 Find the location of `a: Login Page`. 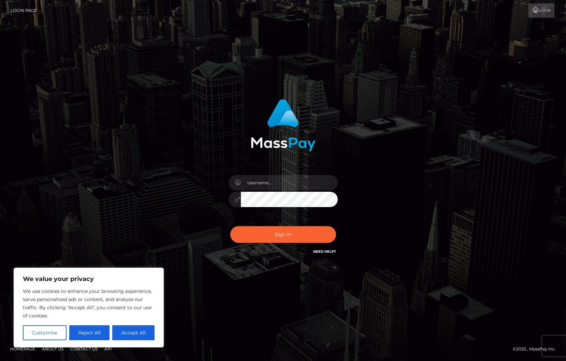

a: Login Page is located at coordinates (24, 11).